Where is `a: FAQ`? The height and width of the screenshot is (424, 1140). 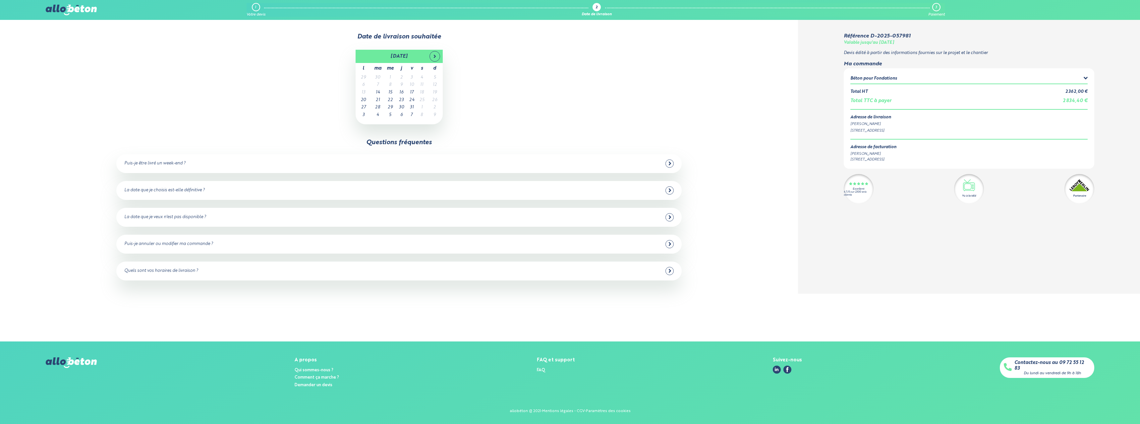 a: FAQ is located at coordinates (541, 370).